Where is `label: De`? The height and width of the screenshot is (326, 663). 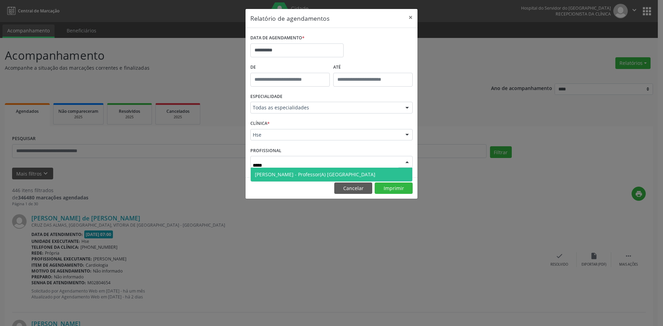 label: De is located at coordinates (290, 67).